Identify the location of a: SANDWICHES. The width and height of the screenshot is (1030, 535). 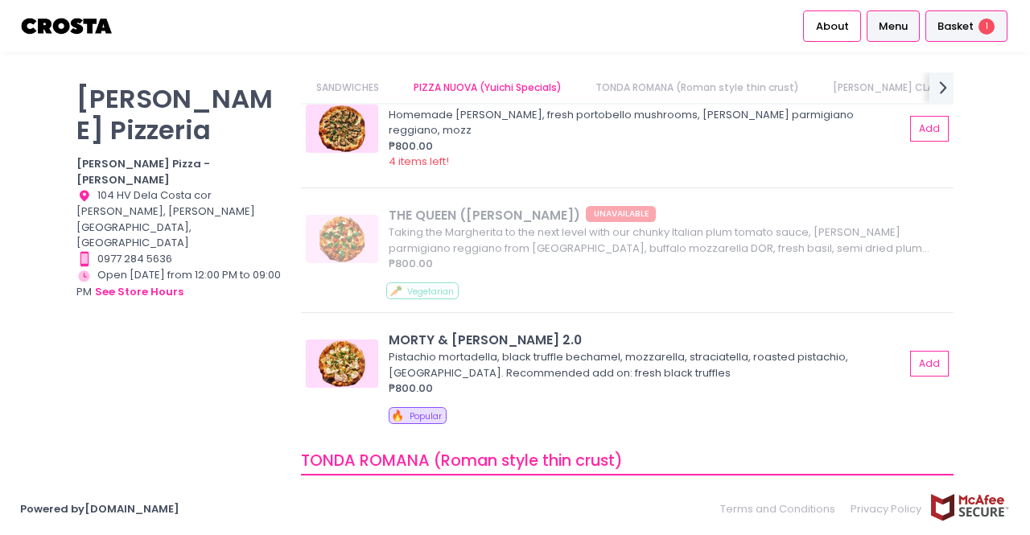
(347, 88).